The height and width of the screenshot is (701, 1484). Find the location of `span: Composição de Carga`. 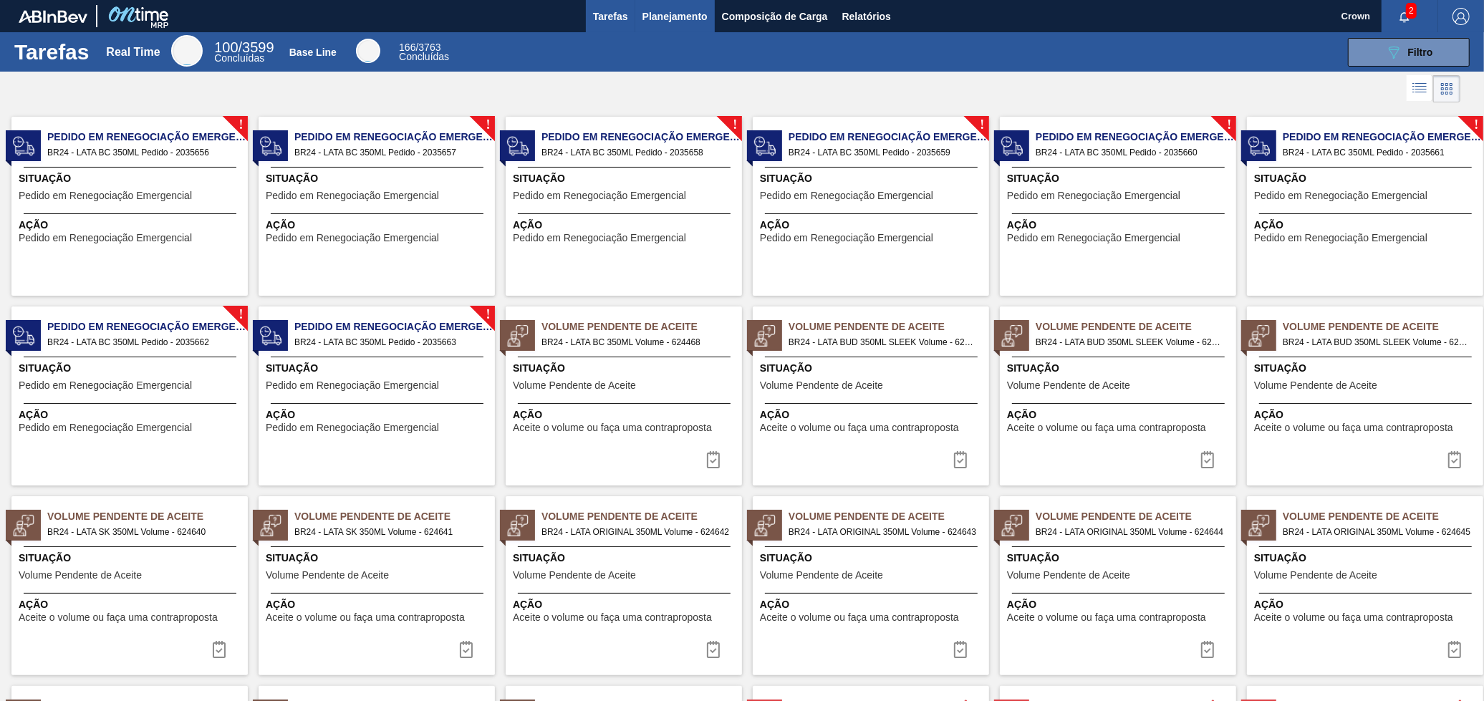

span: Composição de Carga is located at coordinates (775, 16).